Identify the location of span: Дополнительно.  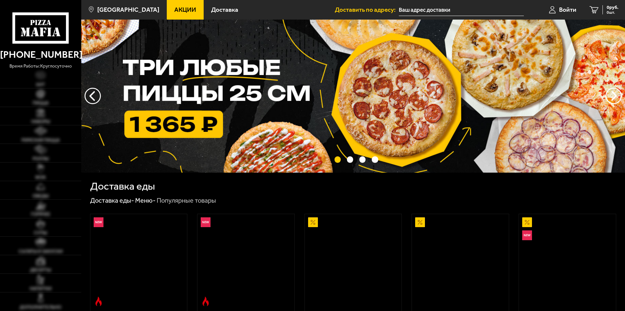
(40, 308).